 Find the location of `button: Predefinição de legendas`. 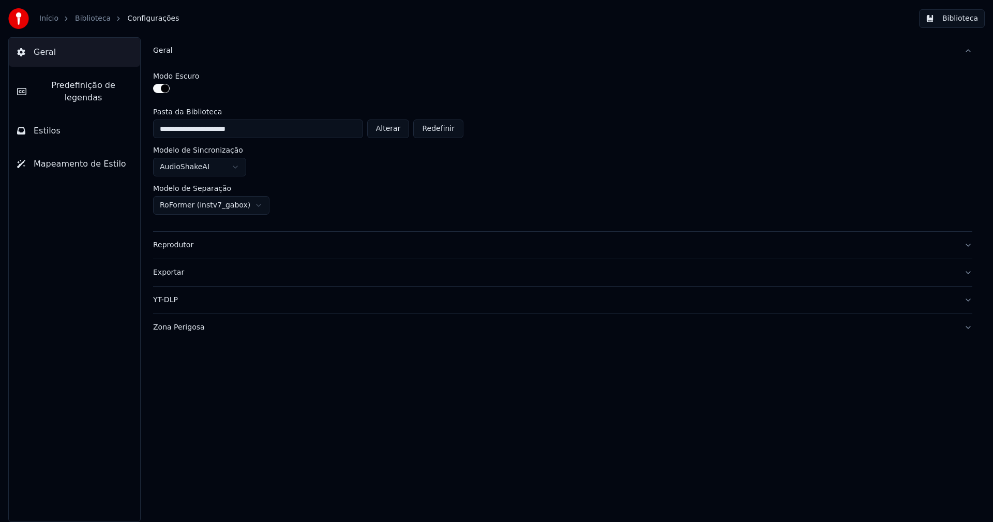

button: Predefinição de legendas is located at coordinates (74, 91).